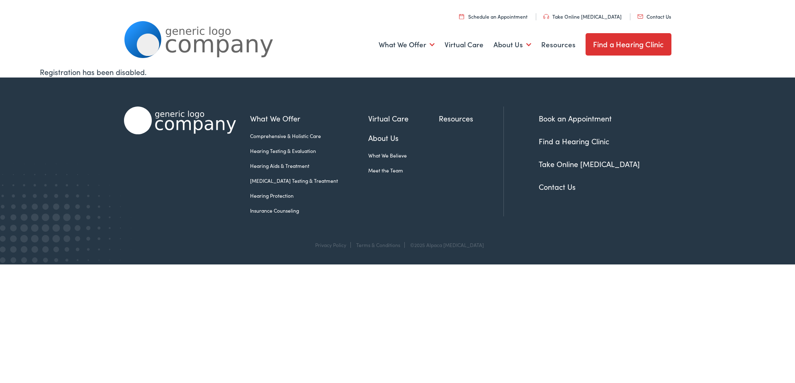  What do you see at coordinates (309, 136) in the screenshot?
I see `a: Comprehensive & Holistic Care` at bounding box center [309, 136].